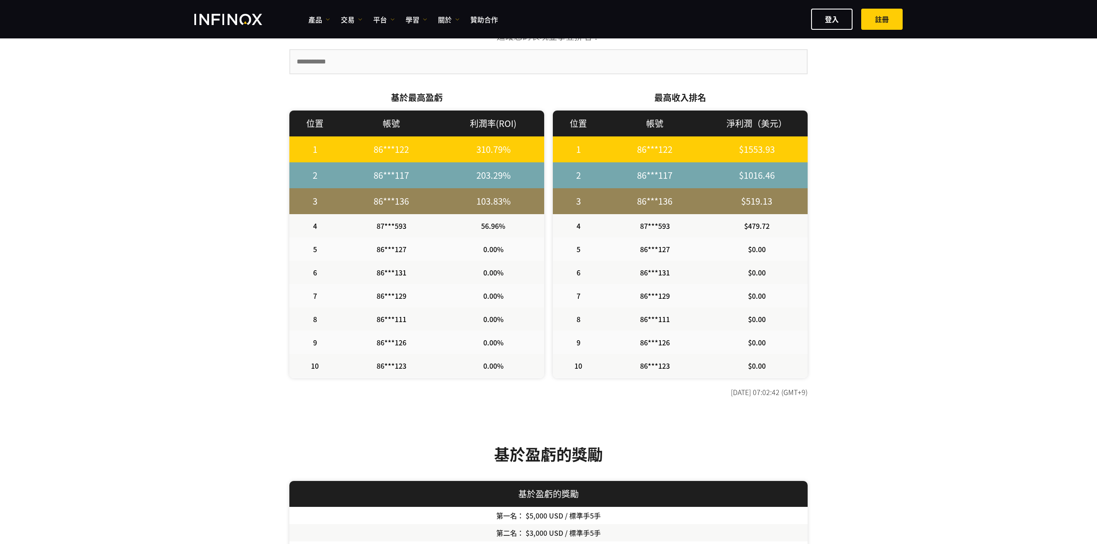 The height and width of the screenshot is (544, 1097). What do you see at coordinates (449, 19) in the screenshot?
I see `a: 關於` at bounding box center [449, 19].